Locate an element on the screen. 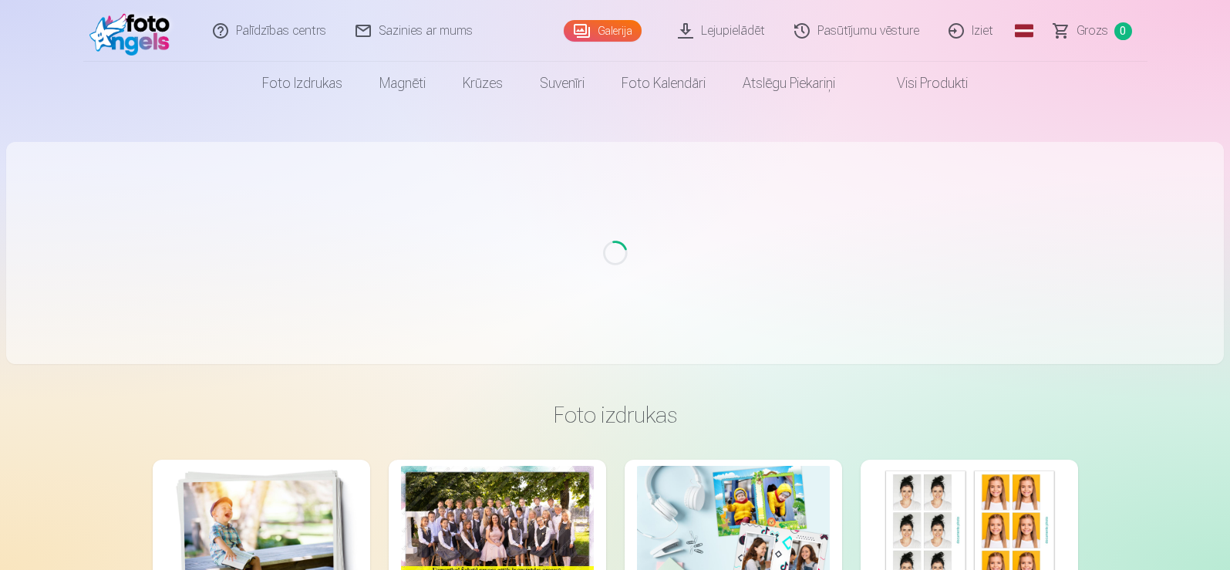 This screenshot has width=1230, height=570. img: /fa1 is located at coordinates (133, 31).